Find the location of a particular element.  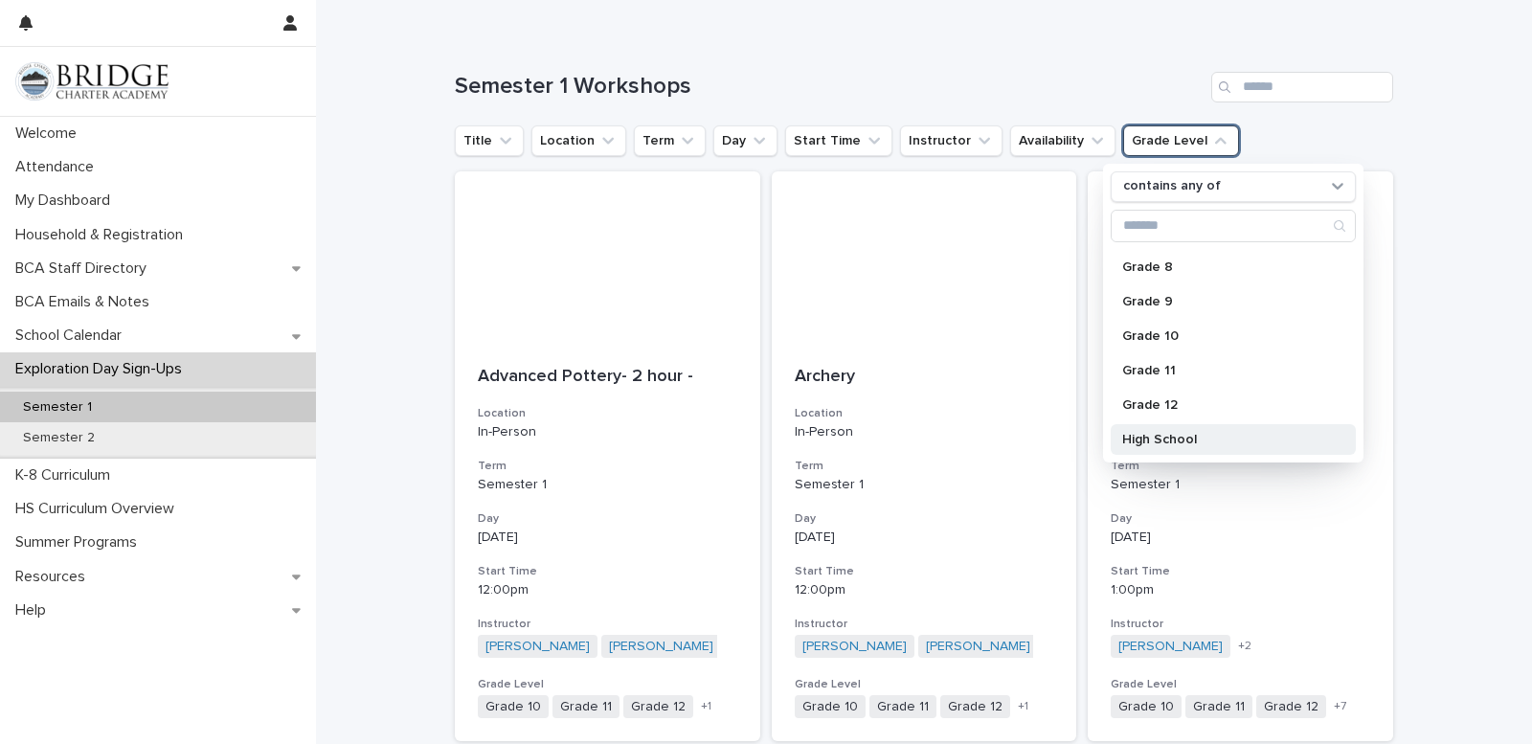

button: Instructor is located at coordinates (951, 141).